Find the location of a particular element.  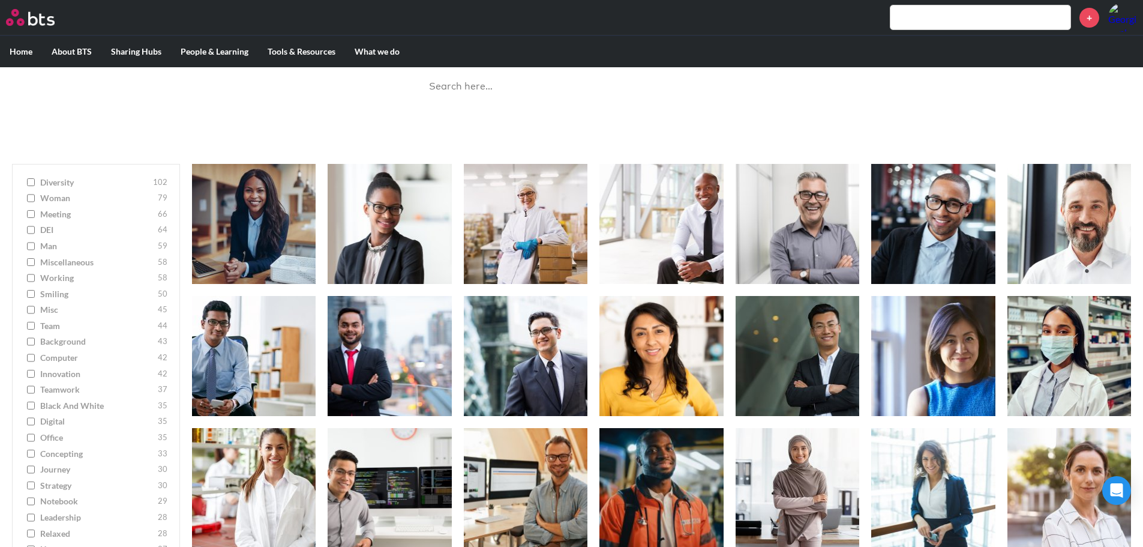

input: DEI 64 is located at coordinates (31, 230).